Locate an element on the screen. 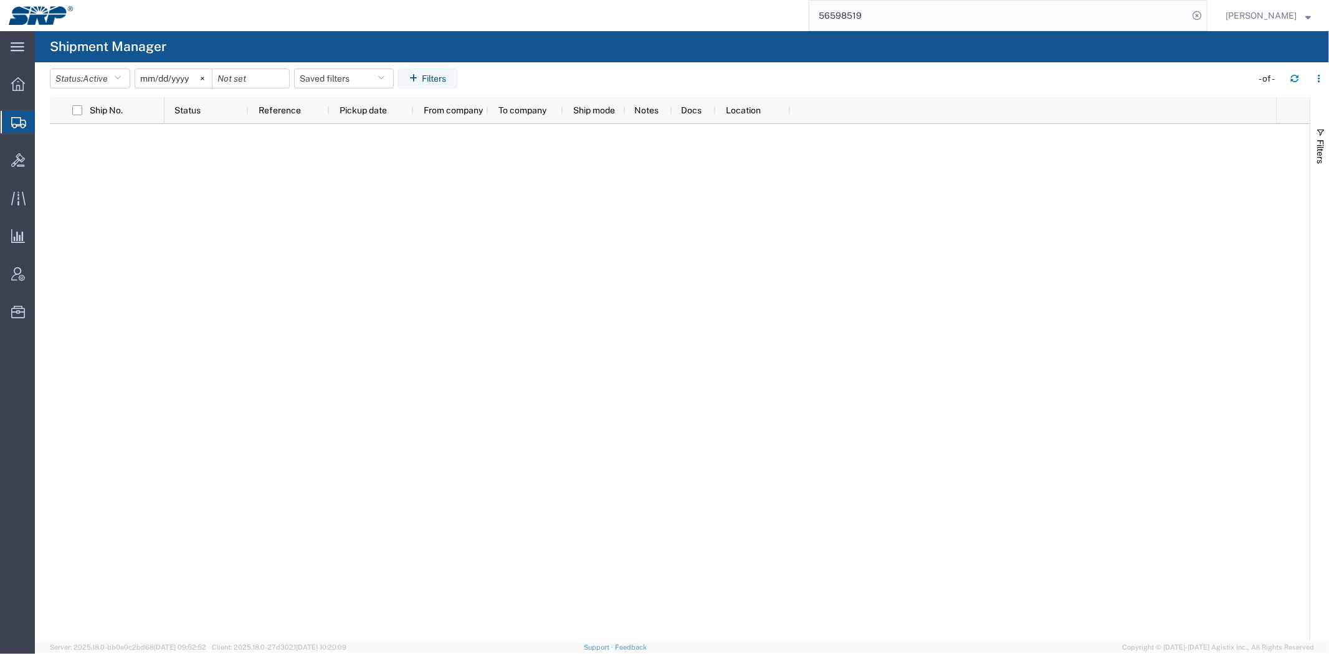  span: Server: 2025.18.0-bb0e0c2bd68 is located at coordinates (128, 647).